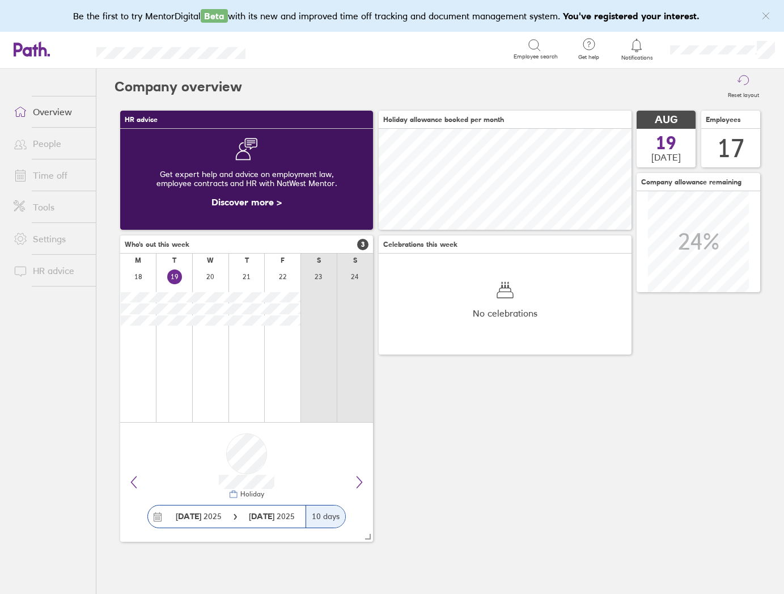 The height and width of the screenshot is (594, 784). What do you see at coordinates (505, 313) in the screenshot?
I see `span: No celebrations` at bounding box center [505, 313].